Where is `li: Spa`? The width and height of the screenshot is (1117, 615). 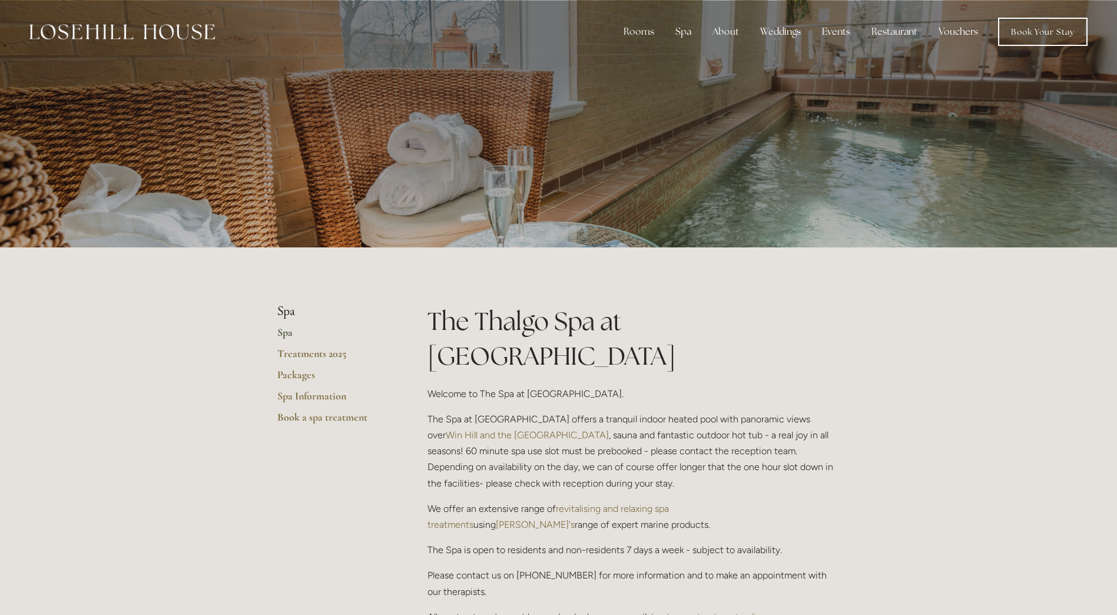
li: Spa is located at coordinates (333, 311).